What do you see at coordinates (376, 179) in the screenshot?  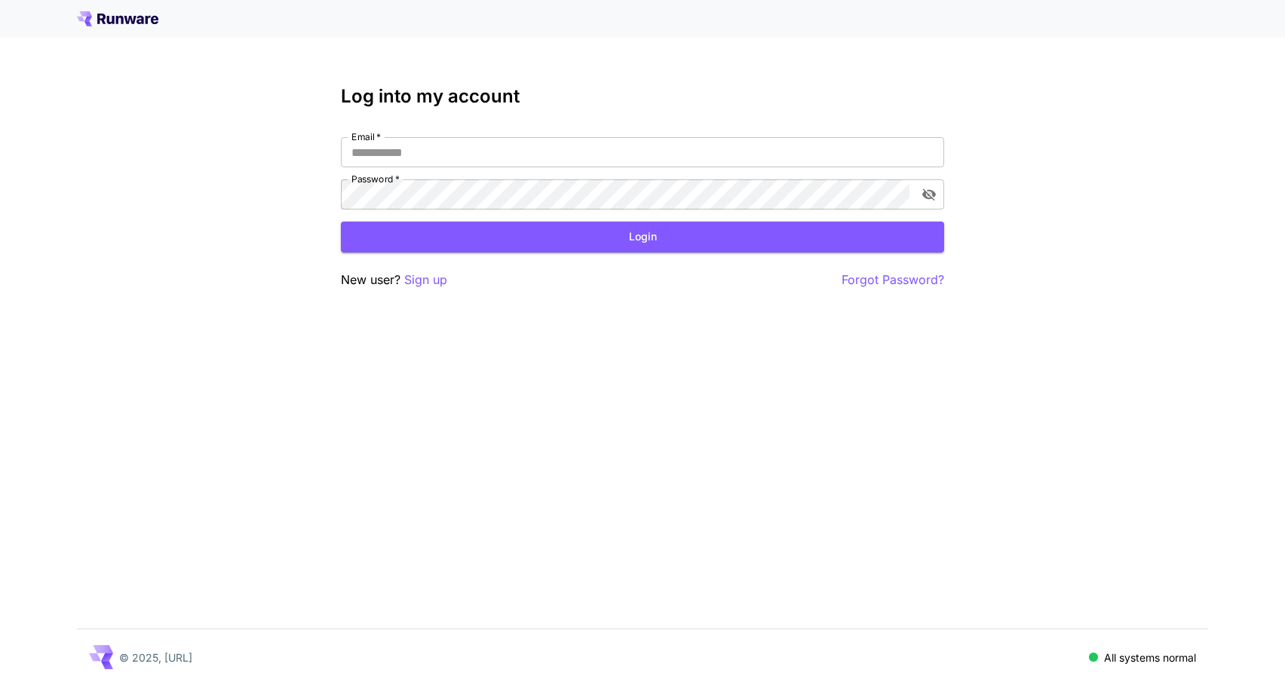 I see `label: Password` at bounding box center [376, 179].